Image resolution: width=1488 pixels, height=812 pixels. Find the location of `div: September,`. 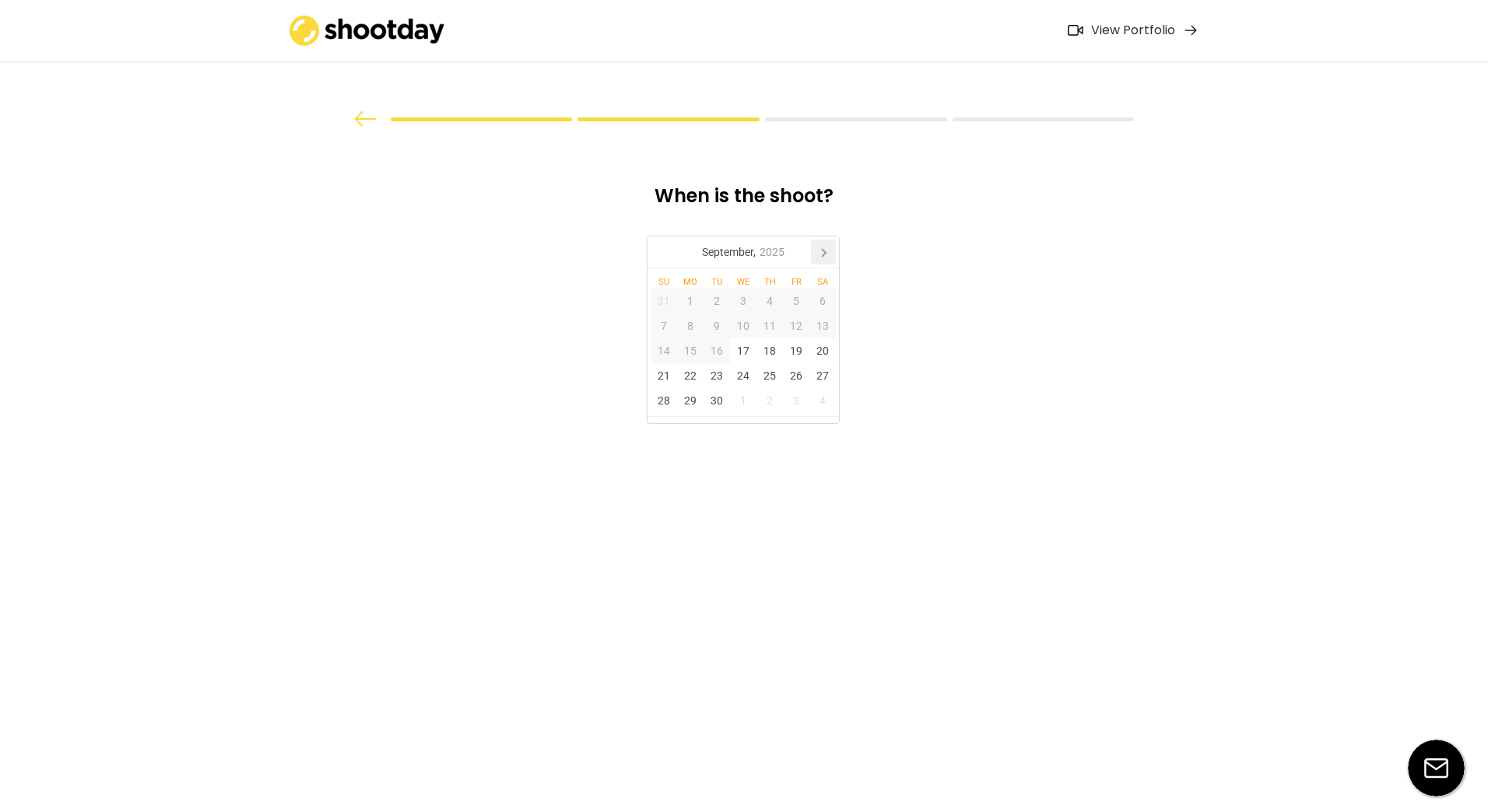

div: September, is located at coordinates (743, 252).